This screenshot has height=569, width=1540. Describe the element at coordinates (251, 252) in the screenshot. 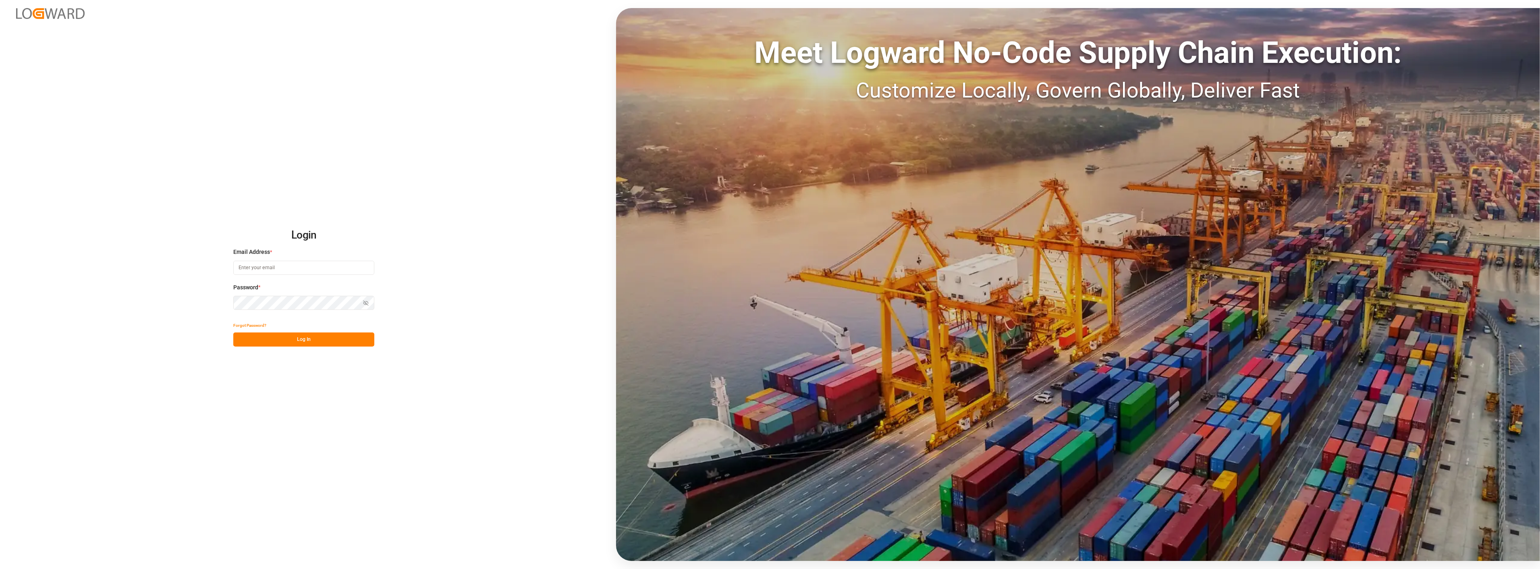

I see `span: Email Address` at that location.